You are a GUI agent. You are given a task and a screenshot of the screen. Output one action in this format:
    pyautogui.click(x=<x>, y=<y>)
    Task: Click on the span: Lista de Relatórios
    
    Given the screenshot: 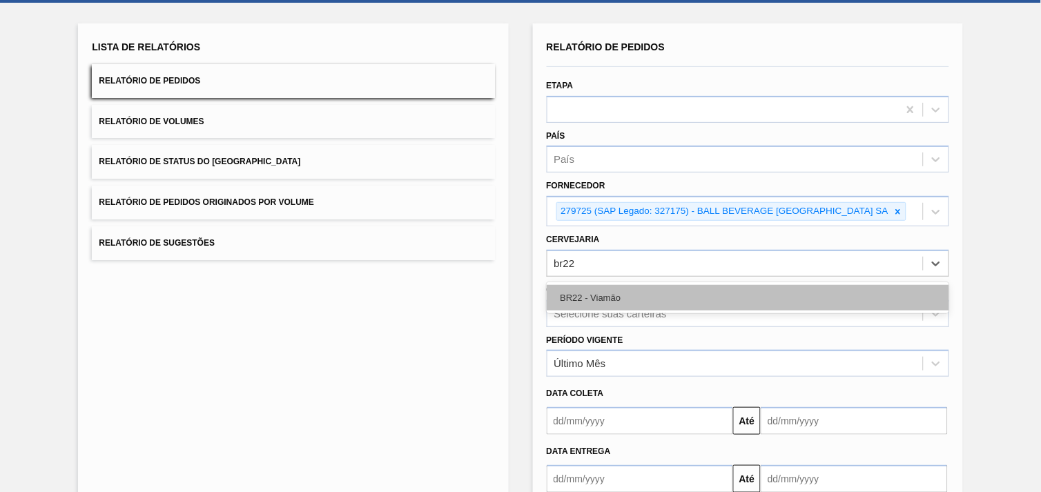 What is the action you would take?
    pyautogui.click(x=146, y=47)
    